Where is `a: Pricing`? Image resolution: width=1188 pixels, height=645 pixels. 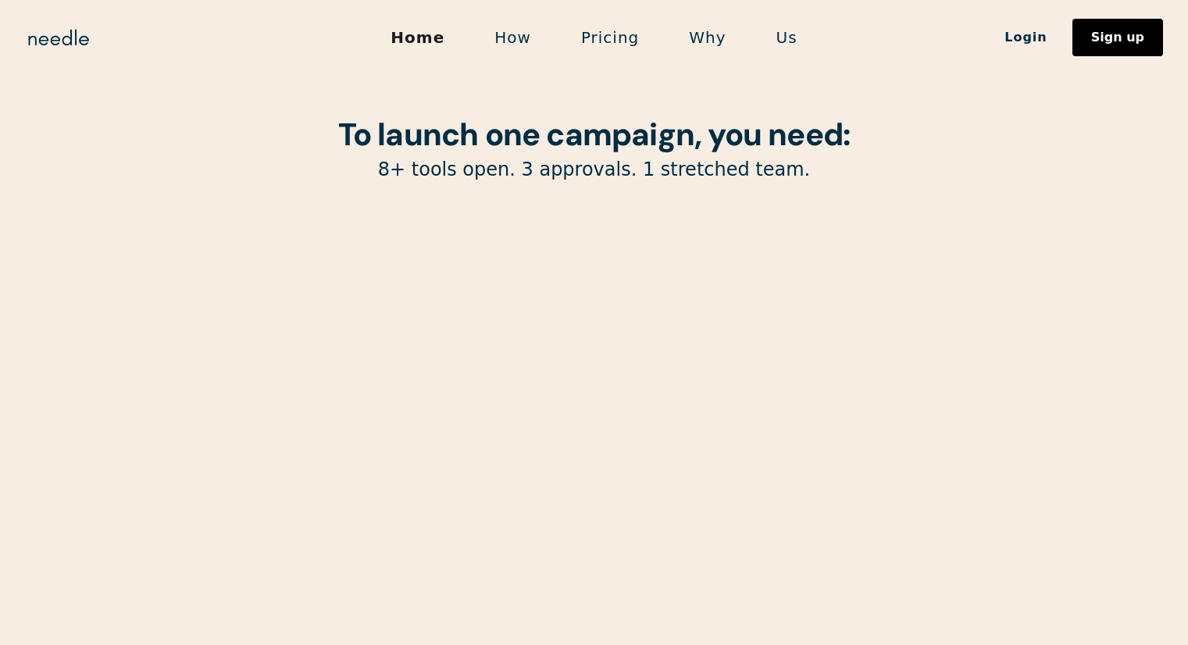
a: Pricing is located at coordinates (610, 38).